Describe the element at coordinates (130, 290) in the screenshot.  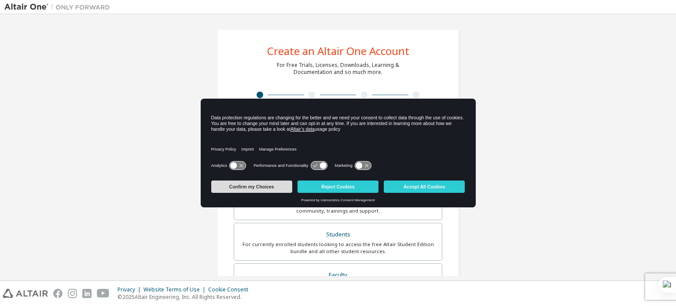
I see `div: Privacy` at that location.